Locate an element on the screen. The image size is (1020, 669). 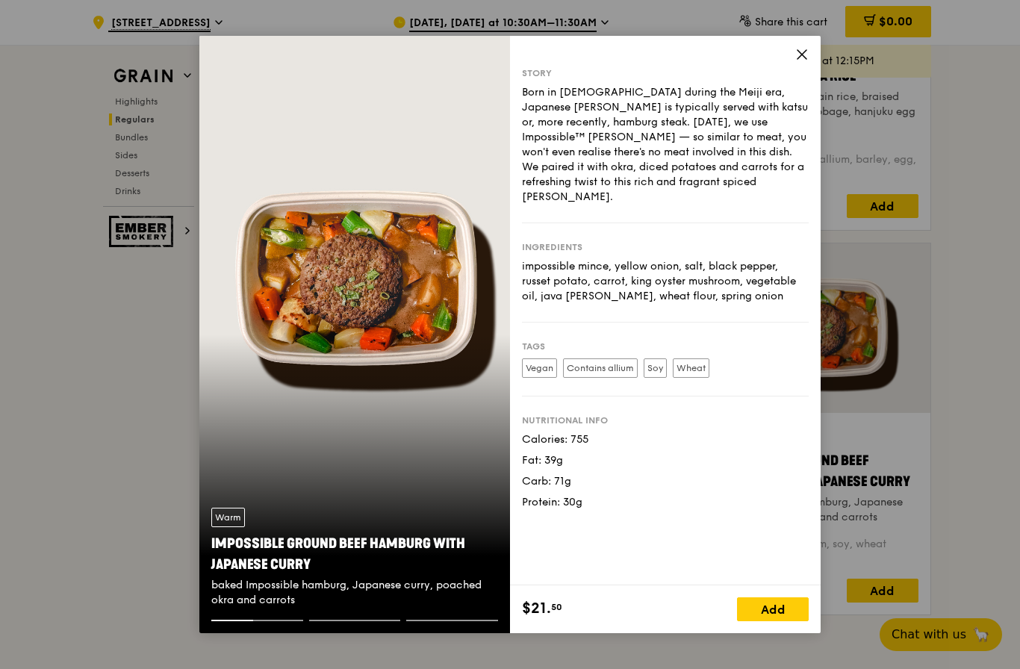
label: Vegan is located at coordinates (539, 368).